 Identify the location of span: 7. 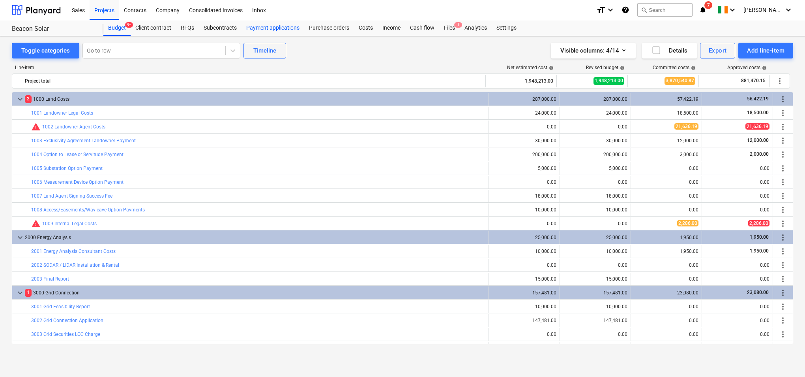
(709, 5).